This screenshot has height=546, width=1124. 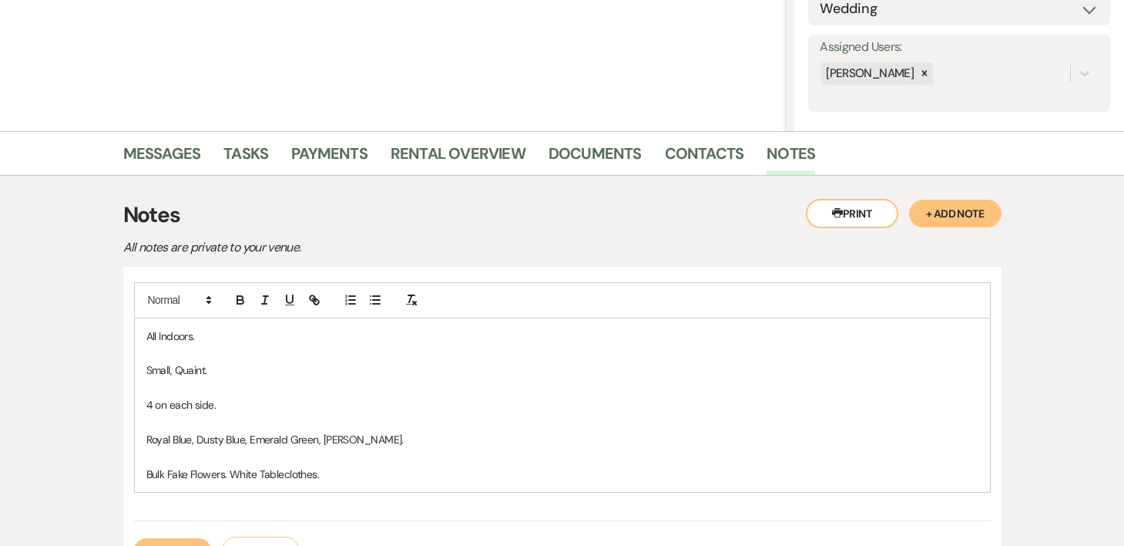 What do you see at coordinates (791, 158) in the screenshot?
I see `a: Notes` at bounding box center [791, 158].